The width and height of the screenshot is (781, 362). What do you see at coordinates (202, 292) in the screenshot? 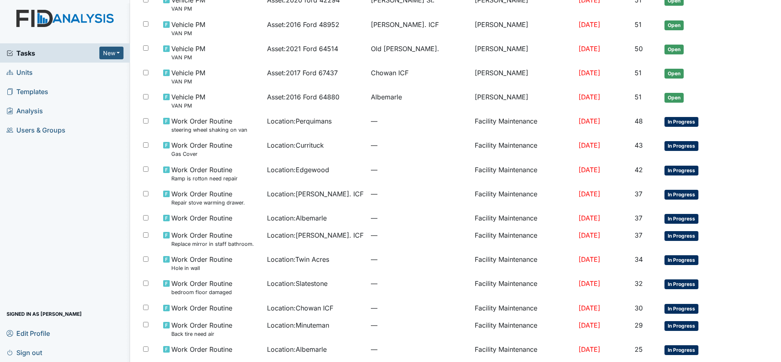
I see `small: bedroom floor damaged` at bounding box center [202, 292].